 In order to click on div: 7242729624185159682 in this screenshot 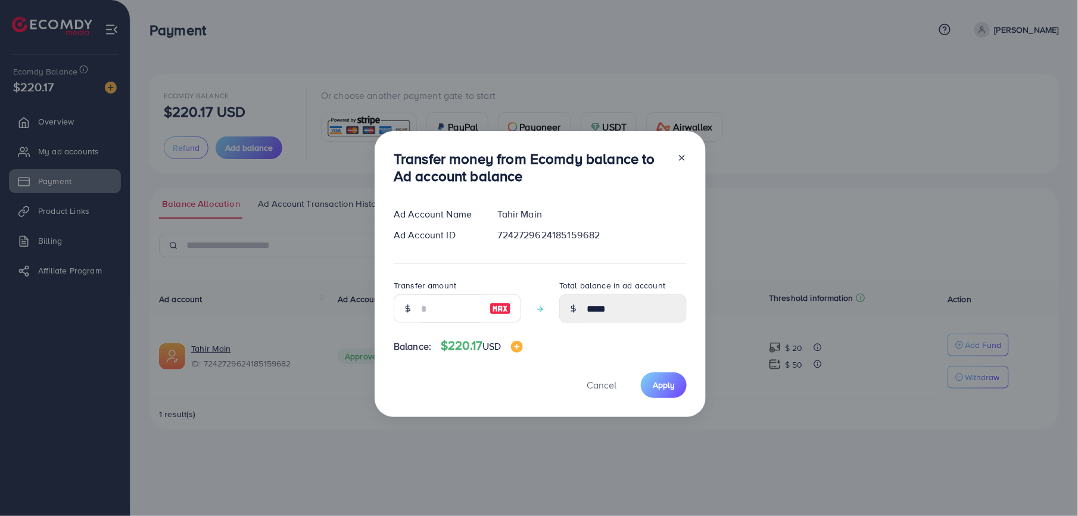, I will do `click(592, 235)`.